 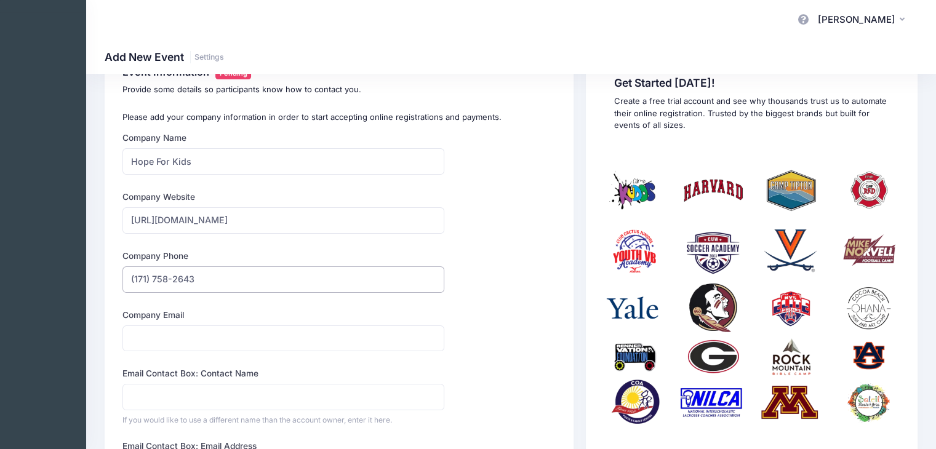 What do you see at coordinates (339, 90) in the screenshot?
I see `p: Provide some details so participants know how to contact you.` at bounding box center [339, 90].